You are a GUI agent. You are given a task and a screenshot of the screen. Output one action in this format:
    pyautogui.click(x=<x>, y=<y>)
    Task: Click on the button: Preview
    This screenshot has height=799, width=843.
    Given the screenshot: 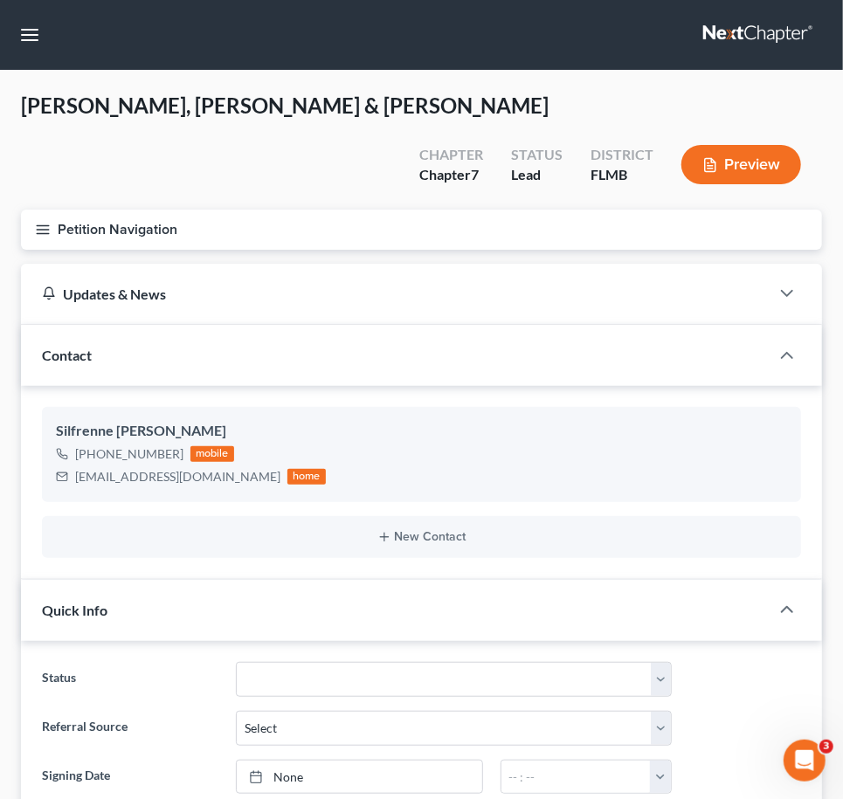 What is the action you would take?
    pyautogui.click(x=741, y=164)
    